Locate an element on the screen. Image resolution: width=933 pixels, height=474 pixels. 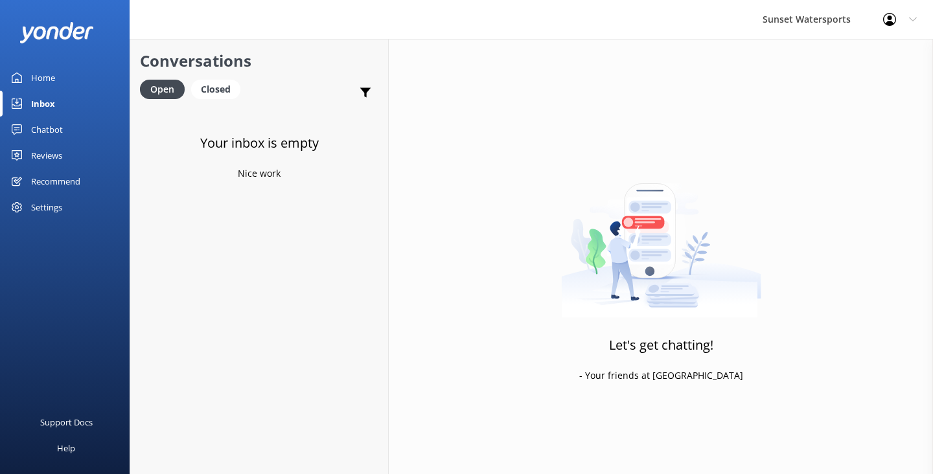
p: Nice work is located at coordinates (259, 174).